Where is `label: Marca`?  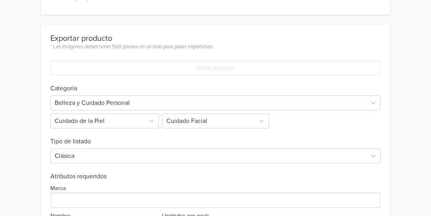 label: Marca is located at coordinates (58, 189).